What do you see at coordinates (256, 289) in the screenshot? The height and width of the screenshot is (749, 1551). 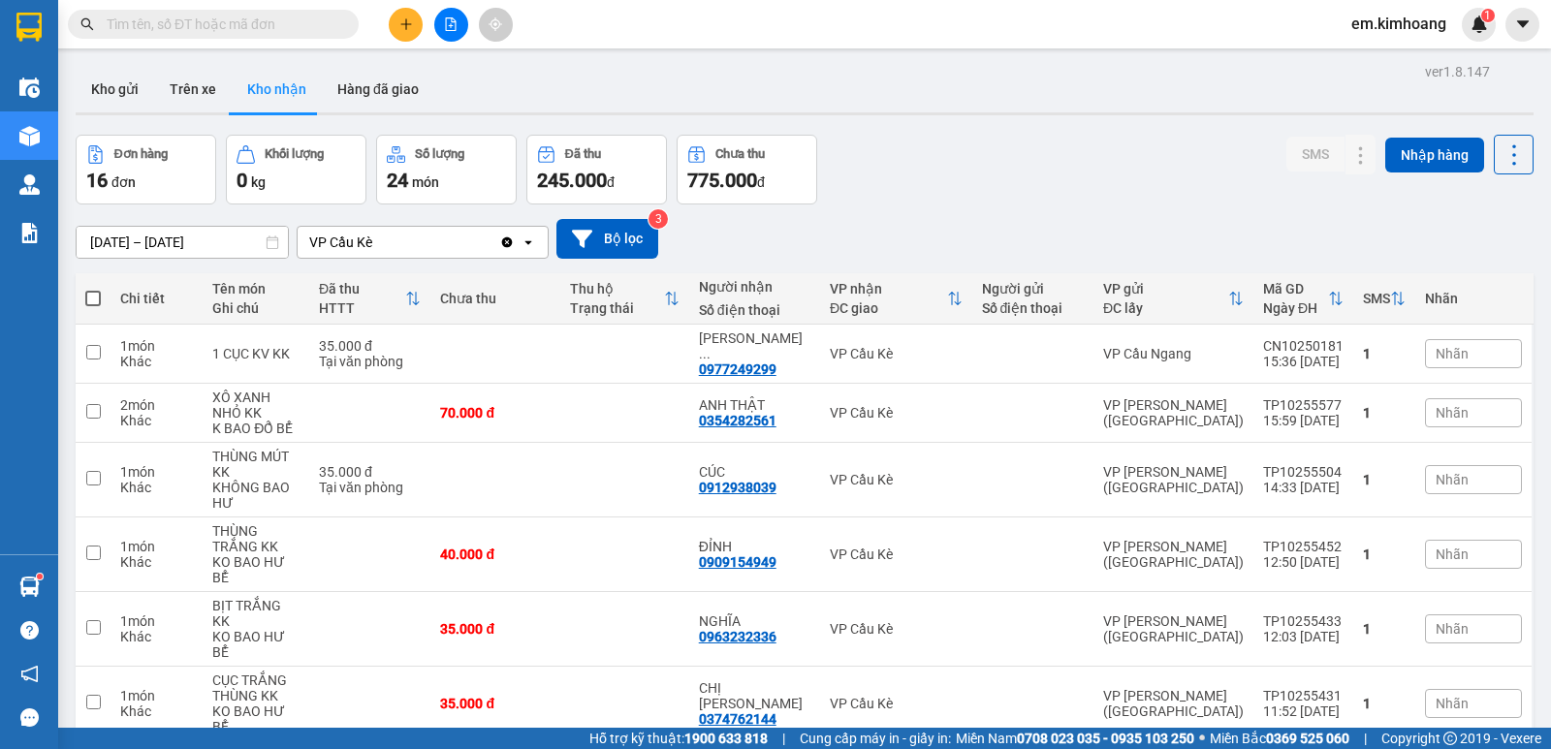 I see `div: Tên món` at bounding box center [256, 289].